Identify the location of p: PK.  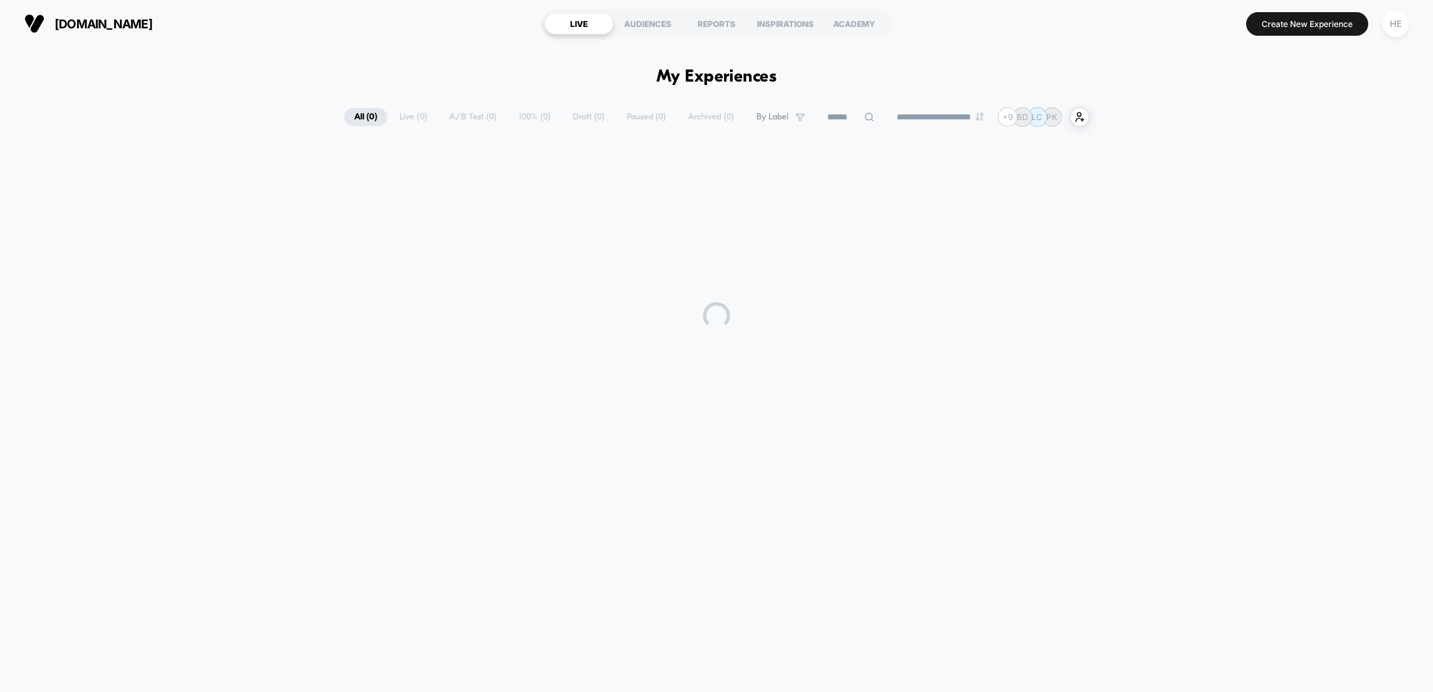
(1052, 117).